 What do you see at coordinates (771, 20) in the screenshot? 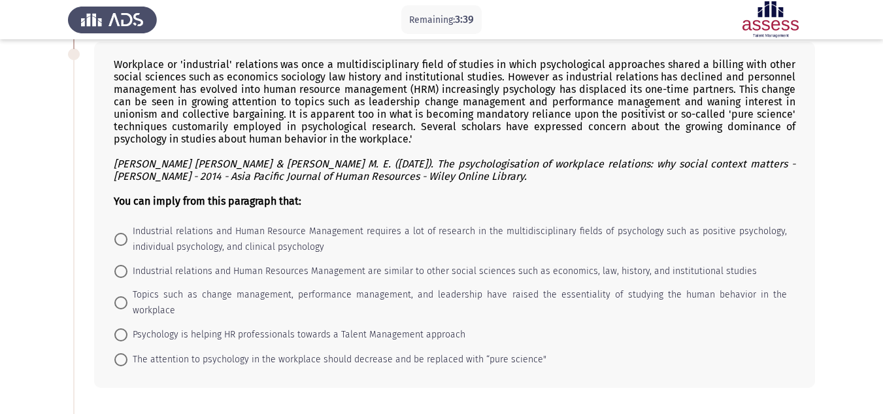
I see `img: Assessment logo of ASSESS English Language Assessment (3 Module) (Ad - IB)` at bounding box center [771, 20].